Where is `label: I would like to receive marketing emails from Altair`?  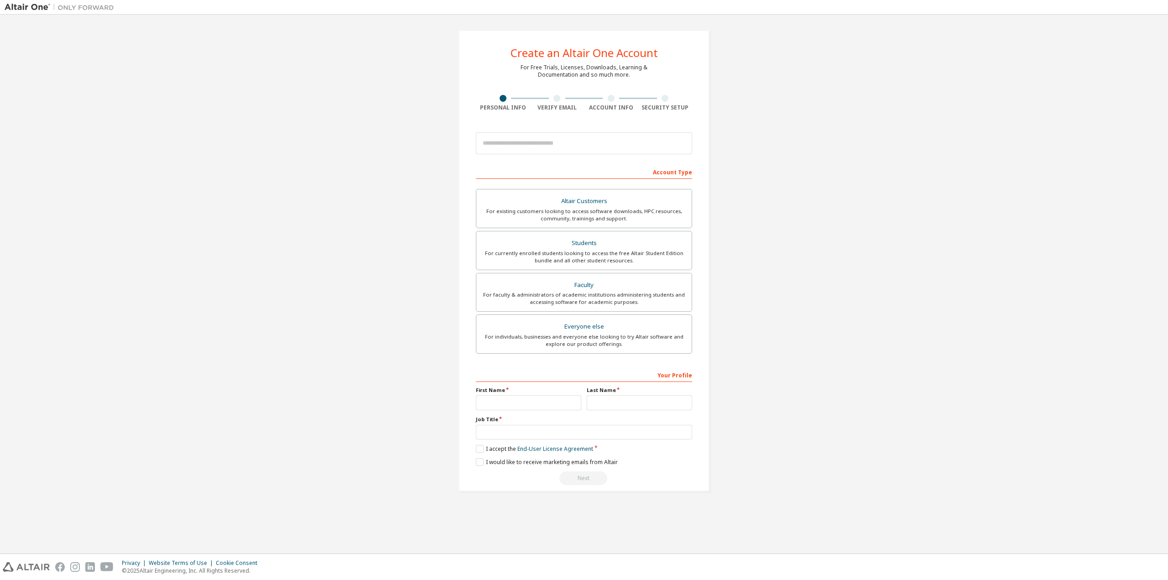 label: I would like to receive marketing emails from Altair is located at coordinates (547, 462).